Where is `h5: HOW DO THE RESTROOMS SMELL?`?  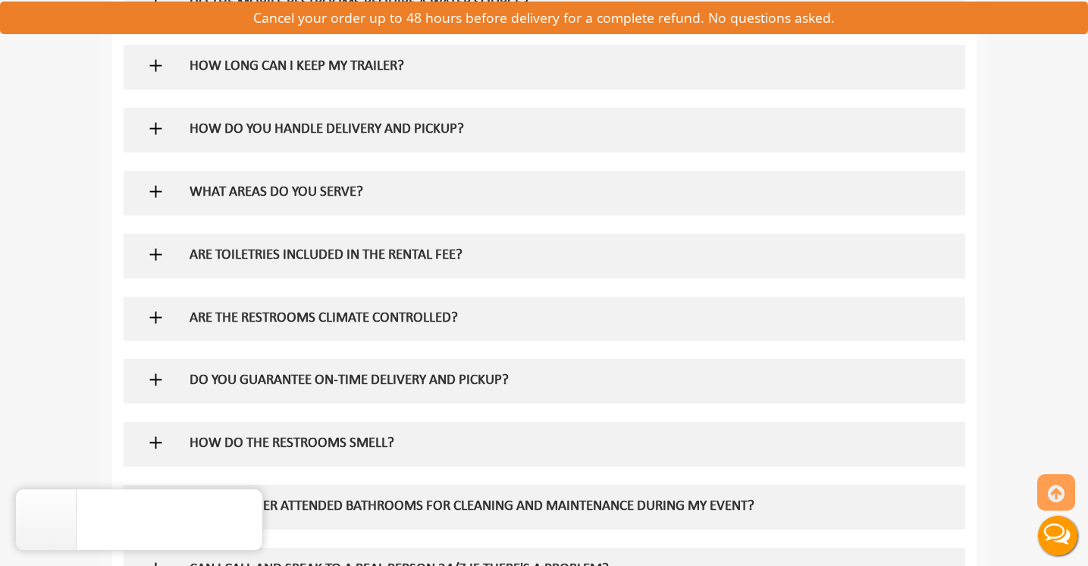
h5: HOW DO THE RESTROOMS SMELL? is located at coordinates (519, 444).